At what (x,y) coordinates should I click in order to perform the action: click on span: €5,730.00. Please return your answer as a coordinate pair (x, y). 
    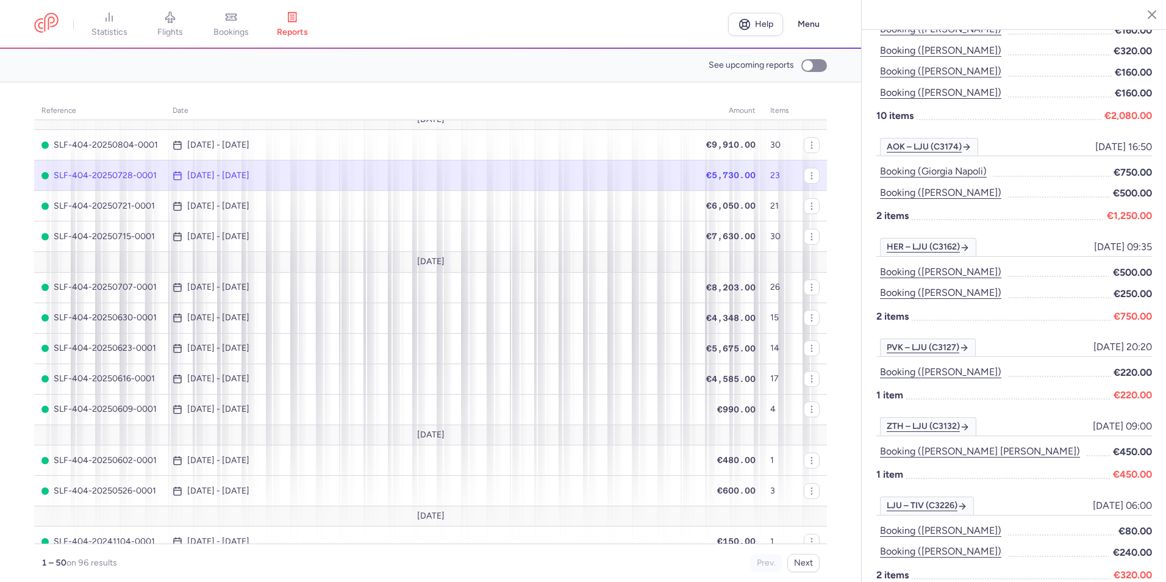
    Looking at the image, I should click on (730, 175).